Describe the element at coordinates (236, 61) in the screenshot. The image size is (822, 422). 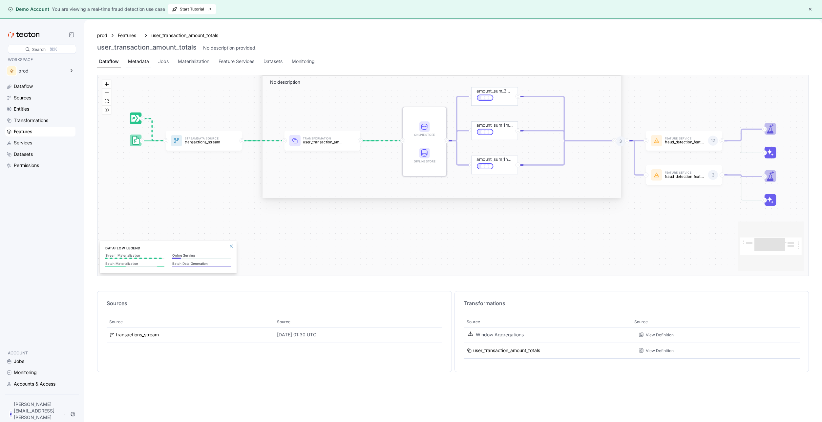
I see `div: Feature Services` at that location.